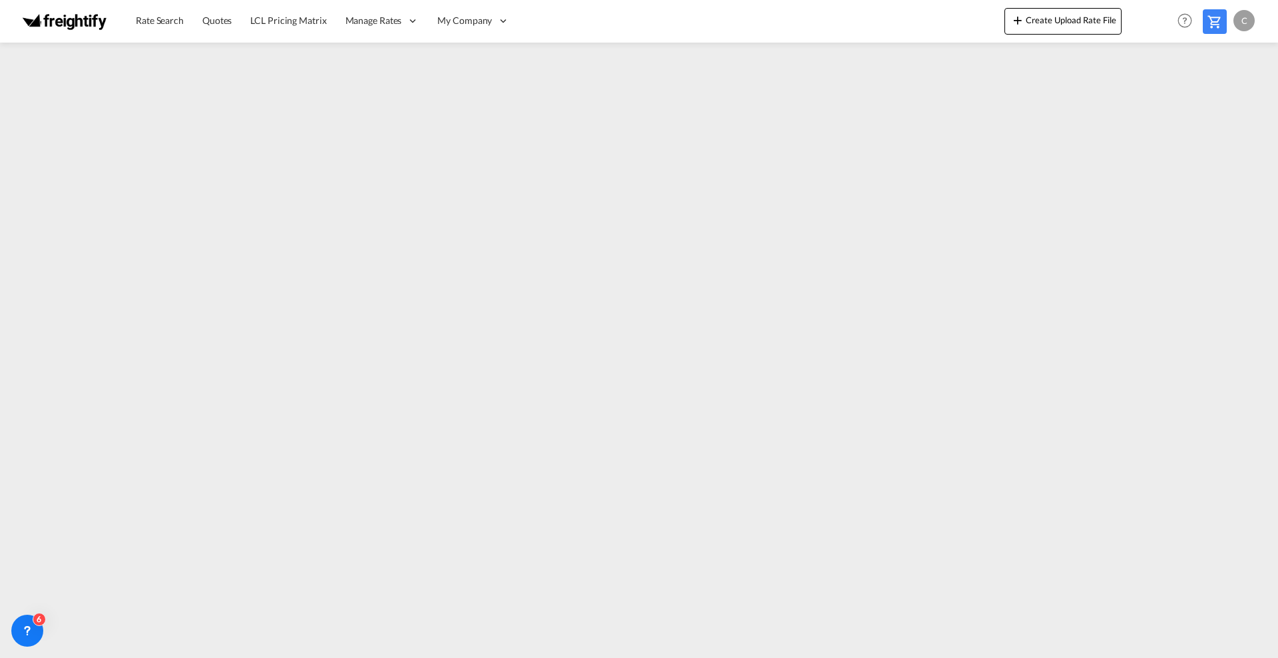 The height and width of the screenshot is (658, 1278). Describe the element at coordinates (1017, 20) in the screenshot. I see `md-icon: icon-plus 400-fg` at that location.